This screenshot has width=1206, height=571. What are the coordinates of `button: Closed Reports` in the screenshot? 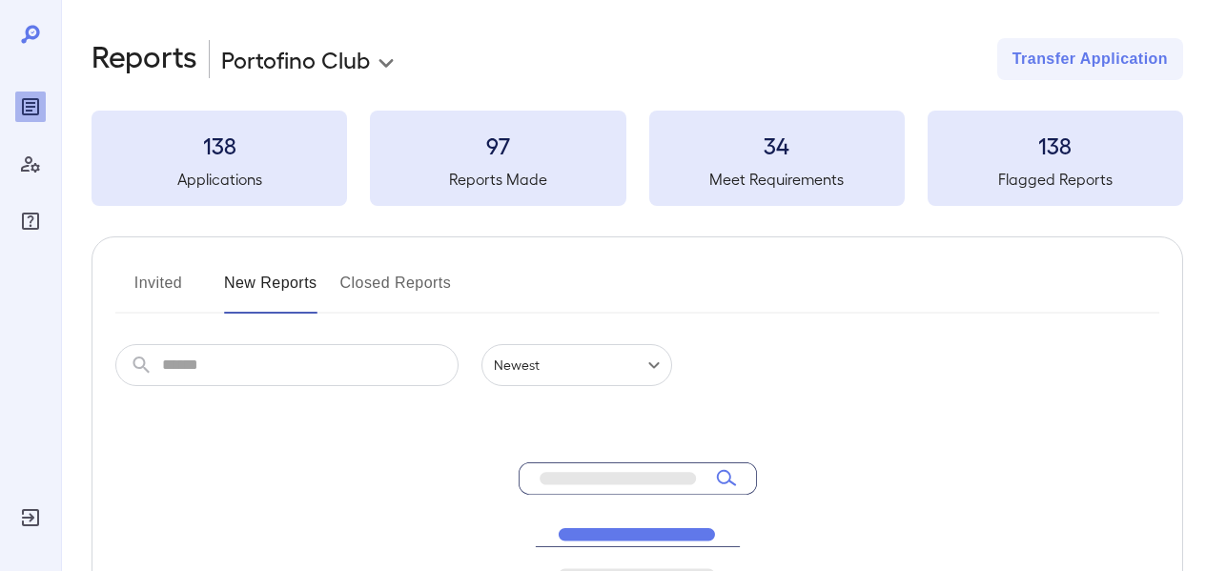 It's located at (396, 291).